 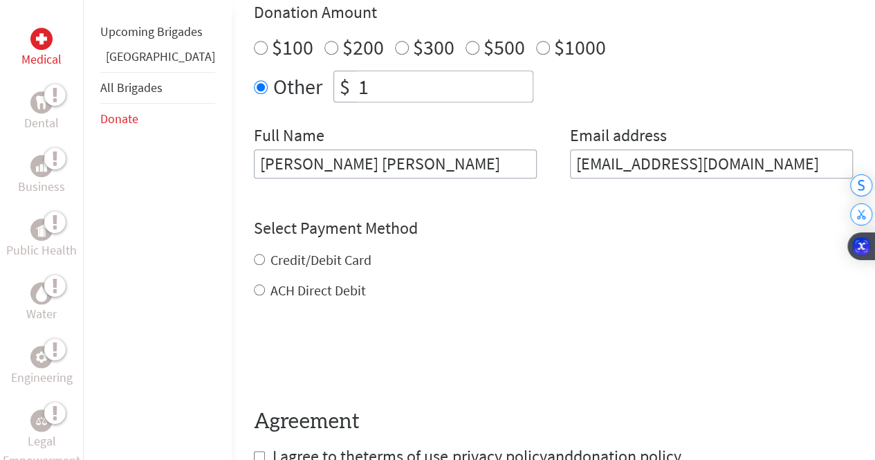 I want to click on div: Business, so click(x=42, y=166).